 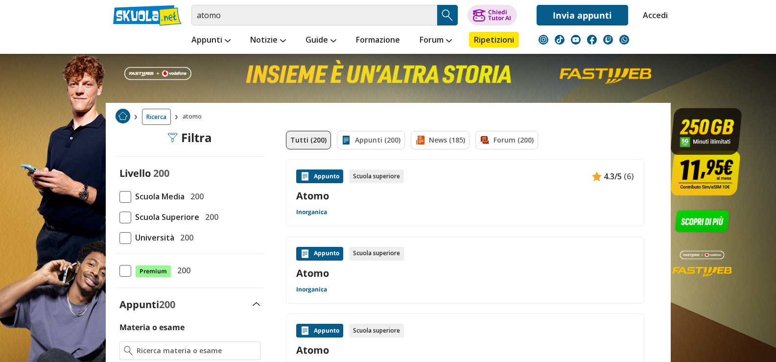 What do you see at coordinates (543, 40) in the screenshot?
I see `img: instagram` at bounding box center [543, 40].